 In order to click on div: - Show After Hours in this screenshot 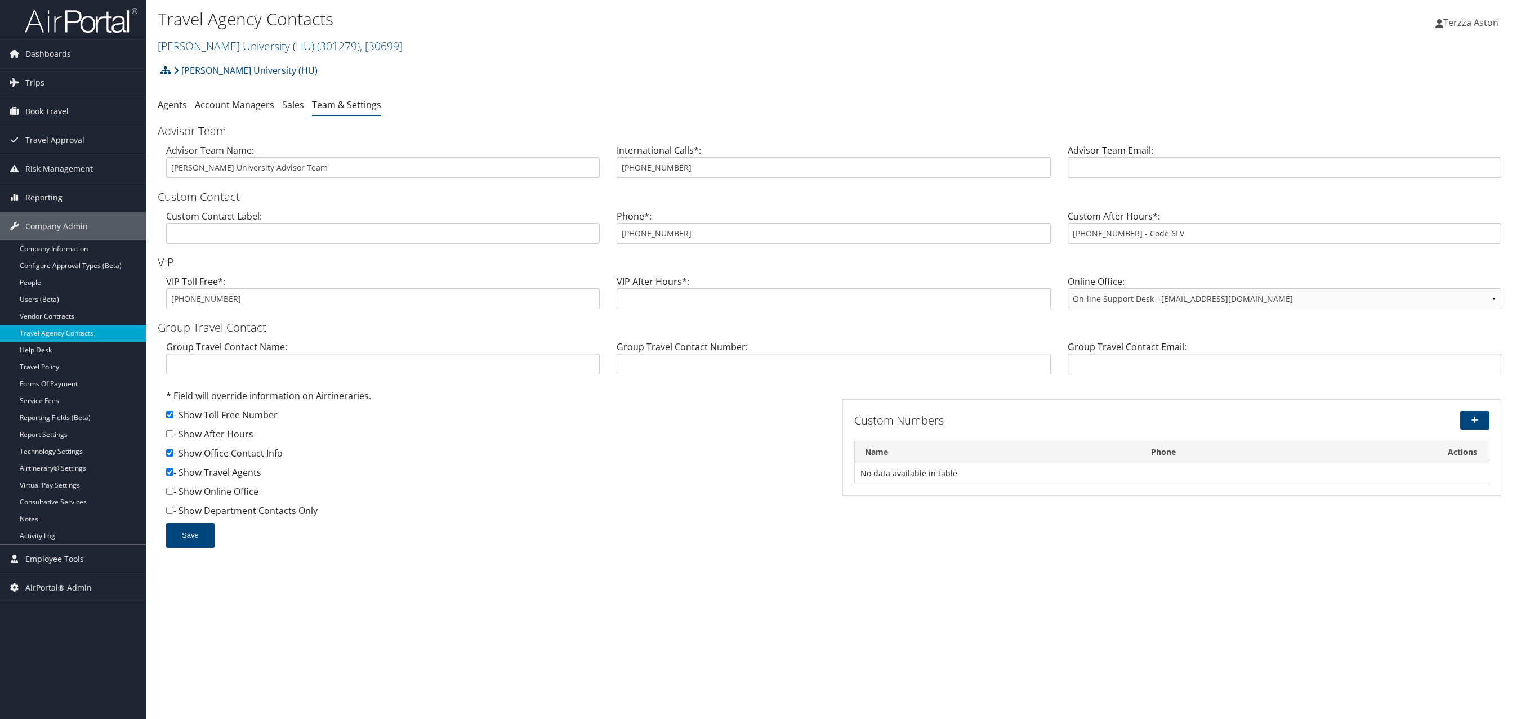, I will do `click(496, 437)`.